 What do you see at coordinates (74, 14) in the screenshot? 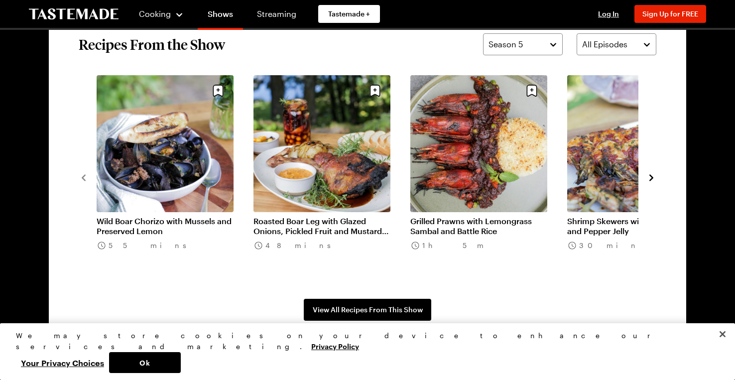
I see `a: To Tastemade Home Page` at bounding box center [74, 14].